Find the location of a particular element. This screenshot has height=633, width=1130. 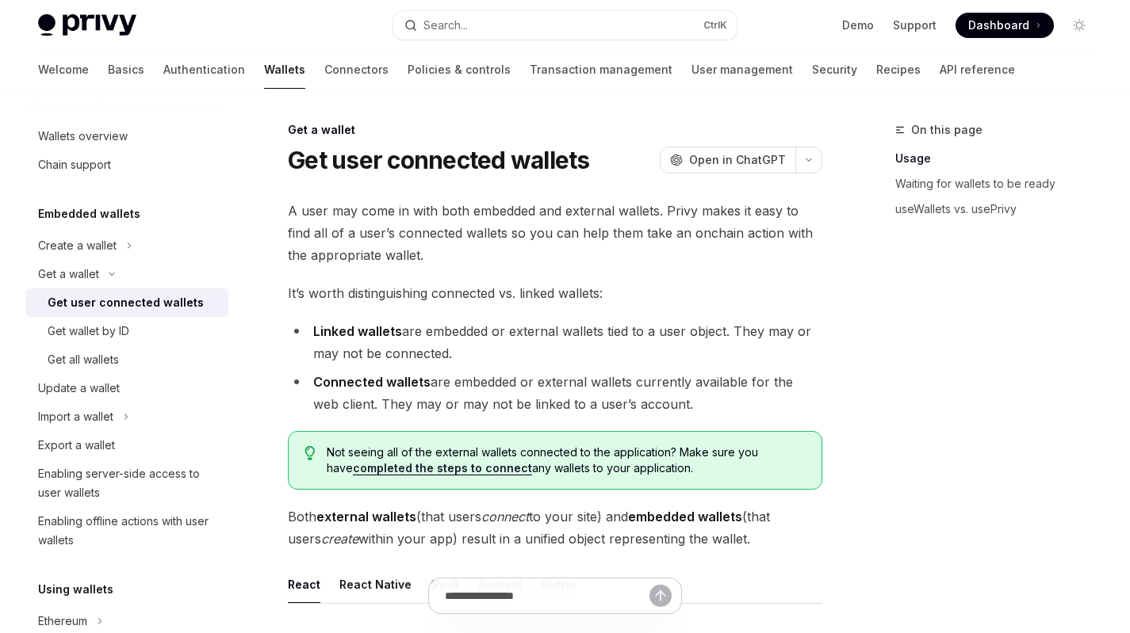

strong: Connected wallets is located at coordinates (372, 382).